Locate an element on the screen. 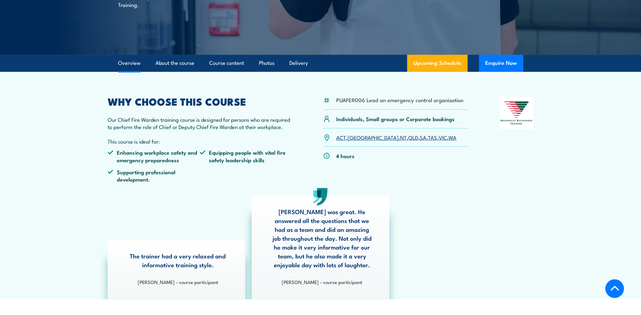 The width and height of the screenshot is (641, 315). a: ACT is located at coordinates (341, 137).